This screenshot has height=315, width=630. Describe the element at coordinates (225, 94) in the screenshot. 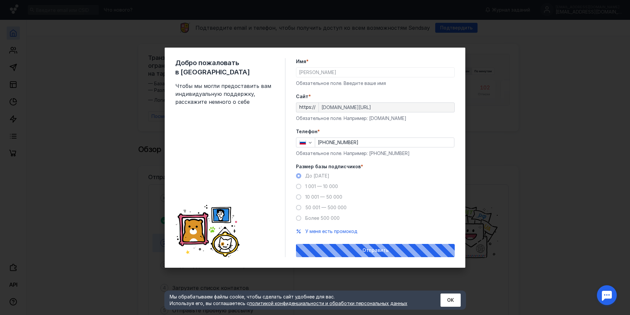

I see `span: Чтобы мы могли предоставить вам индивидуальную поддержку, расскажите немного о себе` at that location.